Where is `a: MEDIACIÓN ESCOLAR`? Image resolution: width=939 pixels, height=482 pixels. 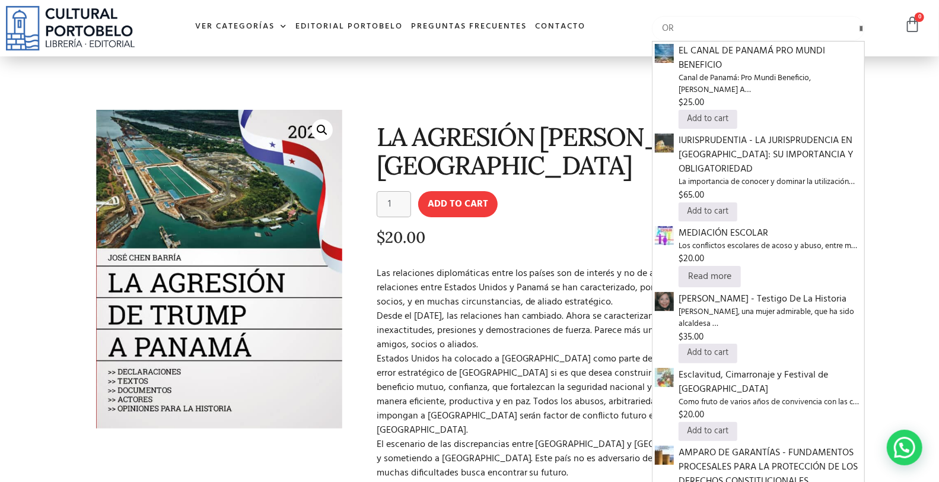
a: MEDIACIÓN ESCOLAR is located at coordinates (664, 235).